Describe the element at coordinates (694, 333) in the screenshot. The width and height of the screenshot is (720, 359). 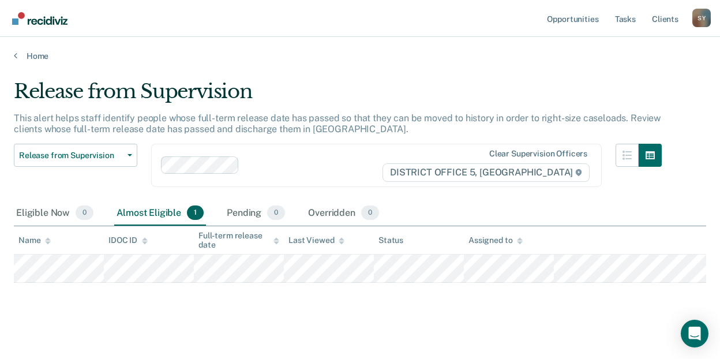
I see `div: Open Intercom Messenger` at that location.